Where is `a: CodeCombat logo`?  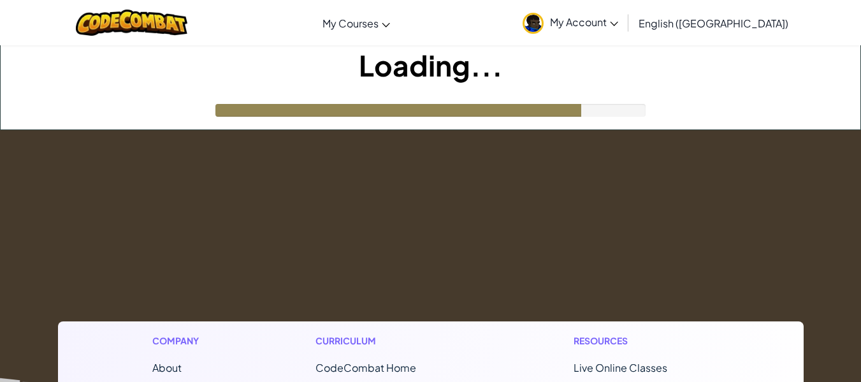
a: CodeCombat logo is located at coordinates (131, 22).